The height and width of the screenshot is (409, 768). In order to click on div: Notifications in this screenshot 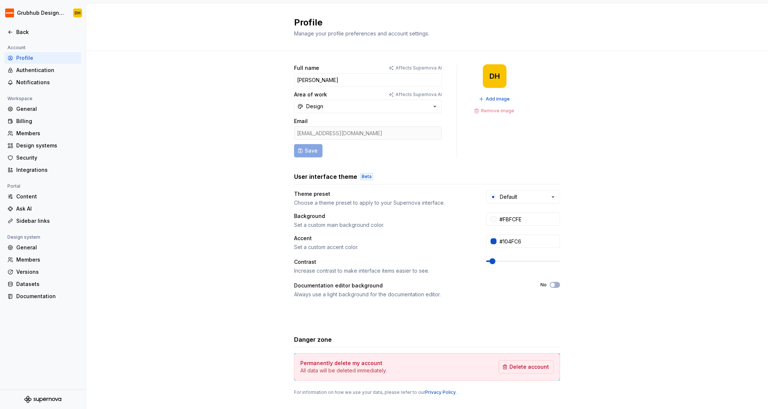, I will do `click(47, 82)`.